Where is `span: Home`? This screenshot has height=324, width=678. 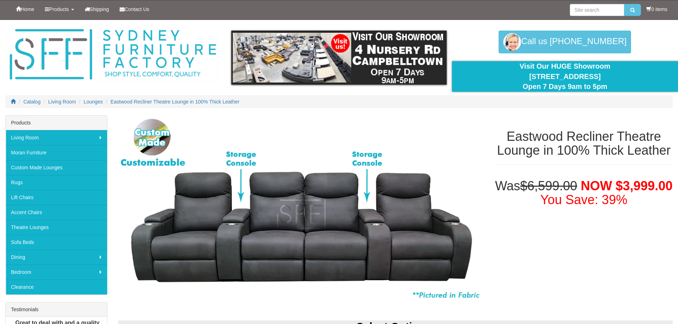
span: Home is located at coordinates (27, 9).